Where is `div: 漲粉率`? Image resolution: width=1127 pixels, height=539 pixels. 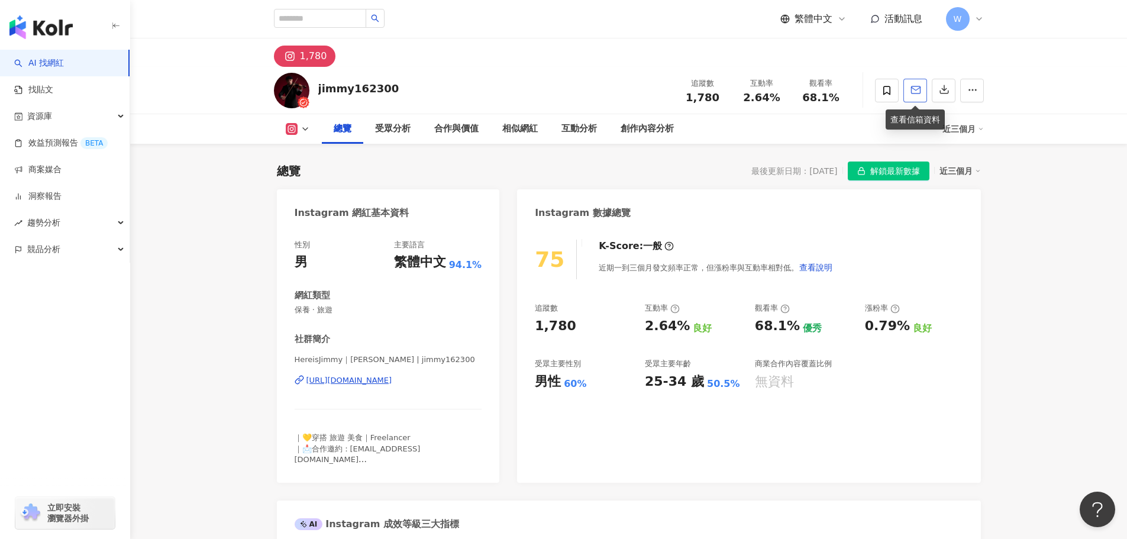
div: 漲粉率 is located at coordinates (882, 308).